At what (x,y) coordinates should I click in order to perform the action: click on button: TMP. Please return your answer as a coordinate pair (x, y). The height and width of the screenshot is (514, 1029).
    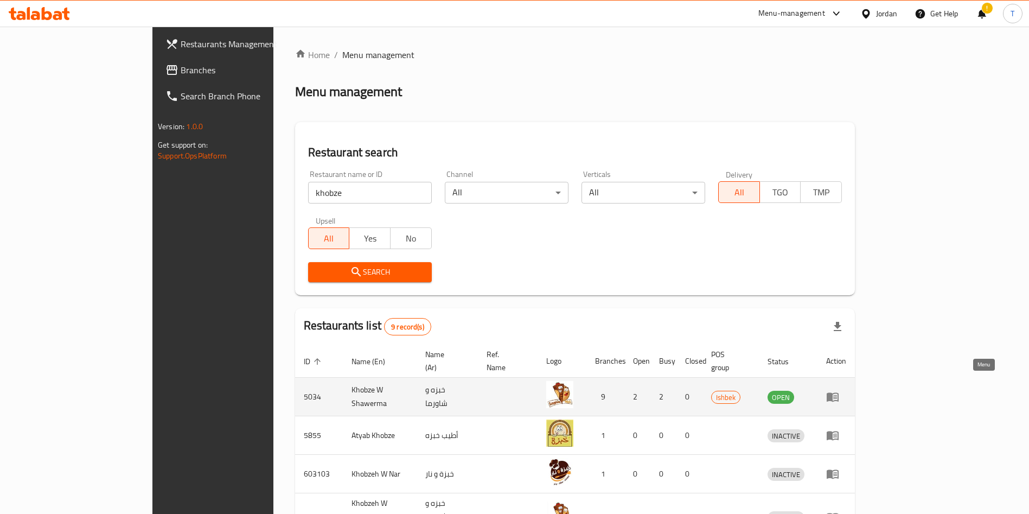
    Looking at the image, I should click on (820, 192).